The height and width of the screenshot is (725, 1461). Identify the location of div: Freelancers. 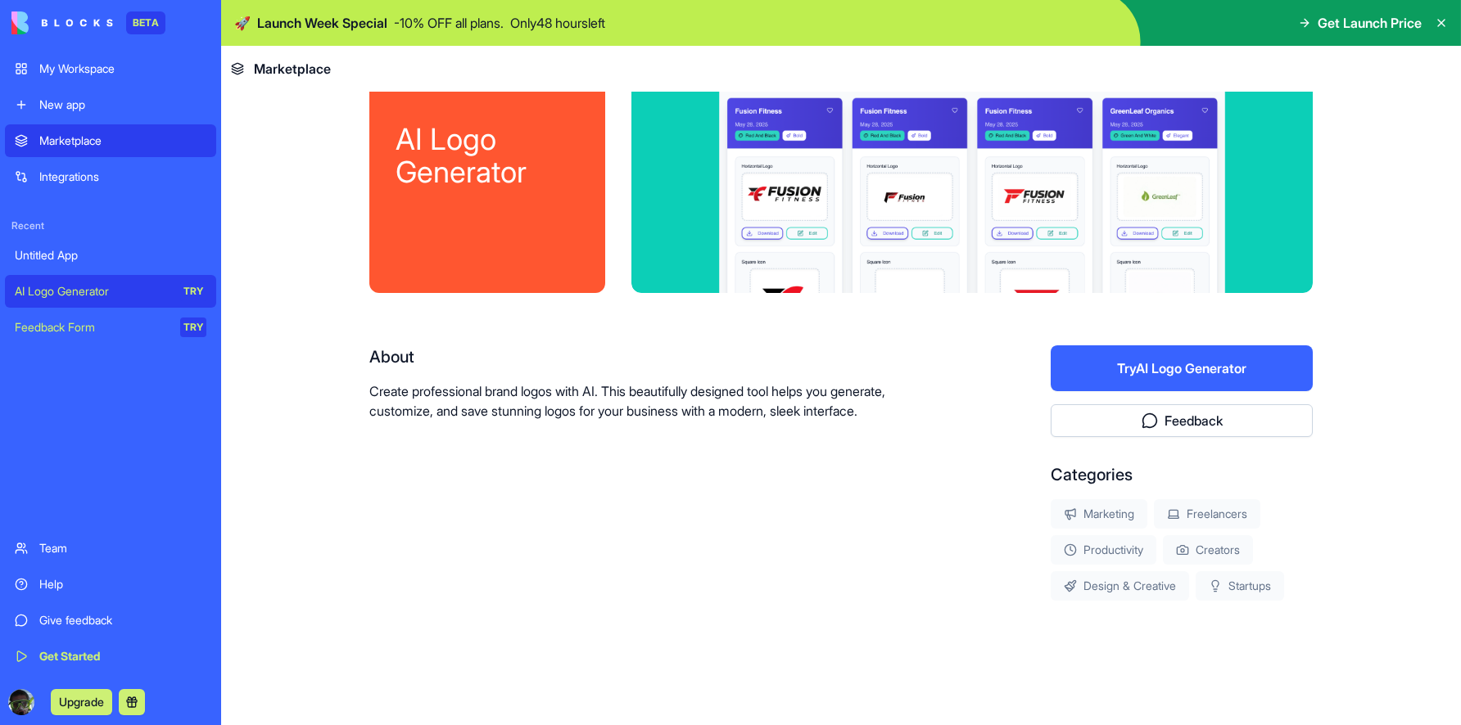
(1207, 514).